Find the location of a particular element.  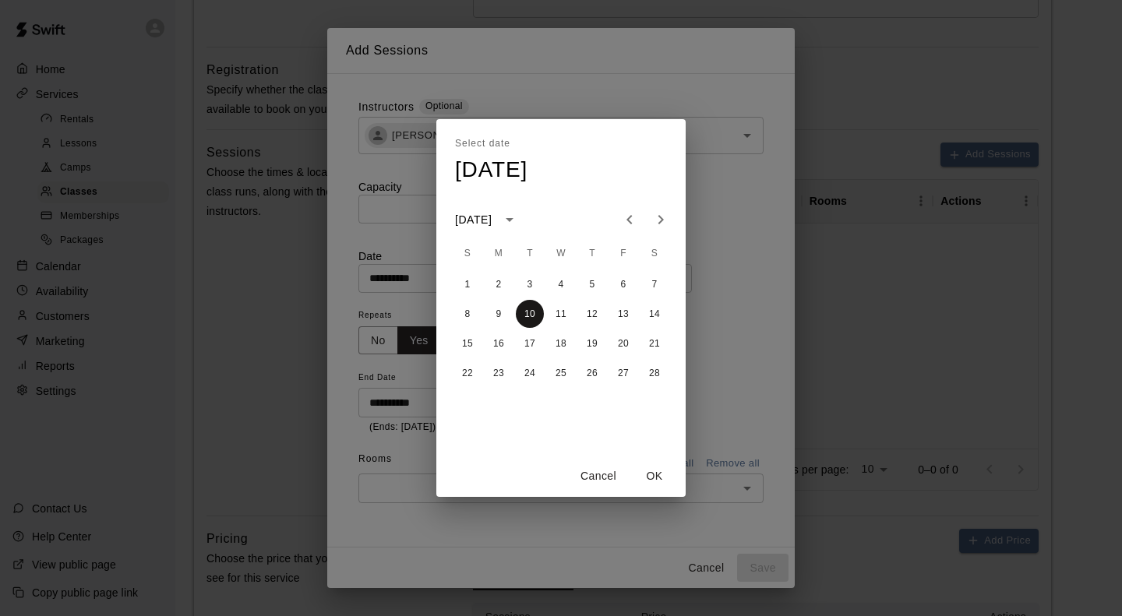

button: calendar view is open, switch to year view is located at coordinates (510, 220).